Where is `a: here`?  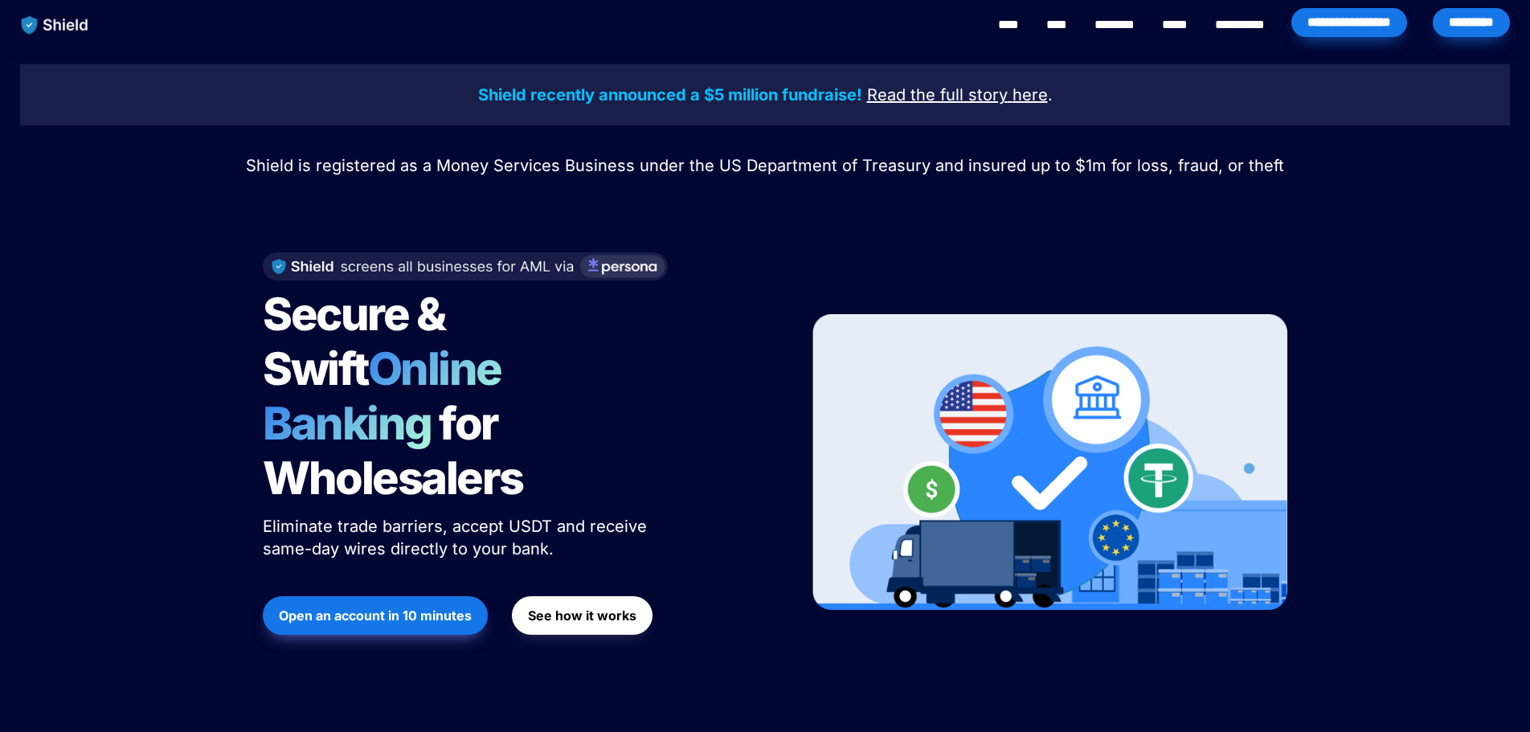 a: here is located at coordinates (1030, 96).